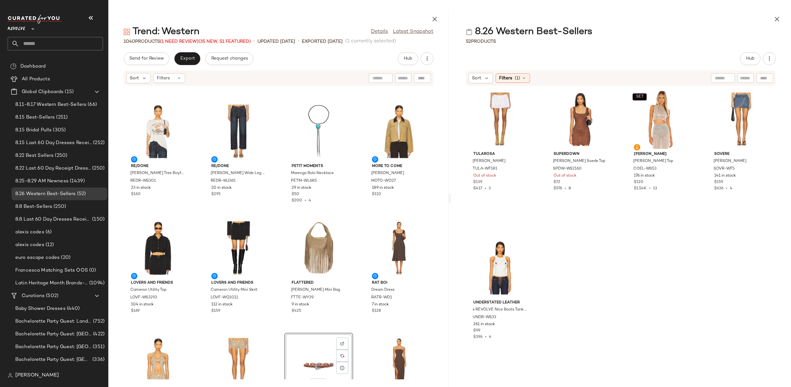 The width and height of the screenshot is (791, 387). Describe the element at coordinates (383, 181) in the screenshot. I see `span: MOTO-WO27` at that location.